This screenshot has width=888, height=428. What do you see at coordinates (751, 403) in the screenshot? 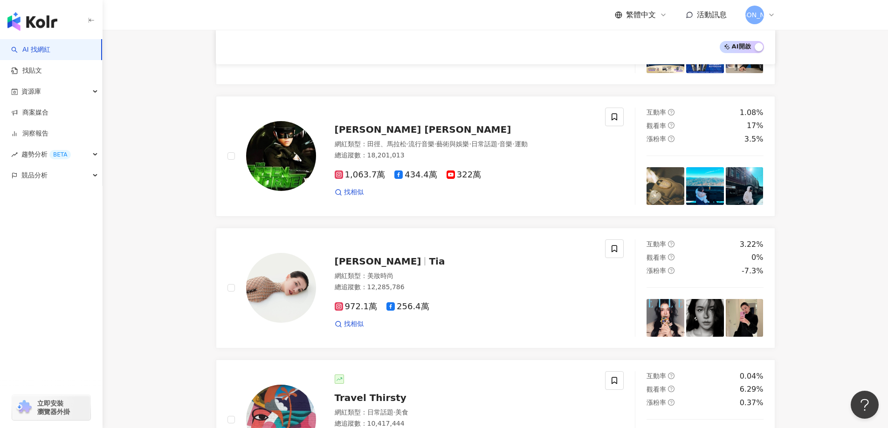
I see `div: 0.37%` at bounding box center [751, 403].